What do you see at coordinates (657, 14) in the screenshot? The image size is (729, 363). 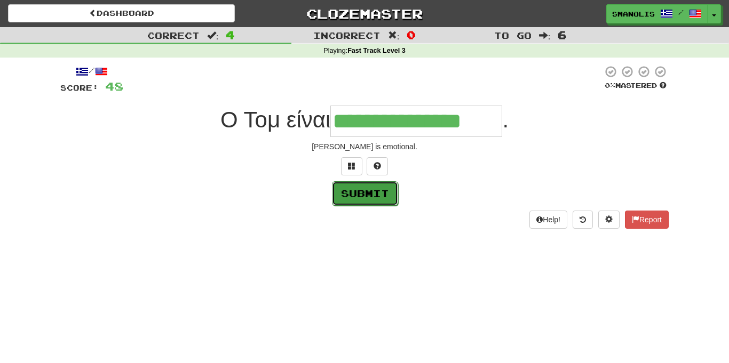 I see `a: smanolis /` at bounding box center [657, 14].